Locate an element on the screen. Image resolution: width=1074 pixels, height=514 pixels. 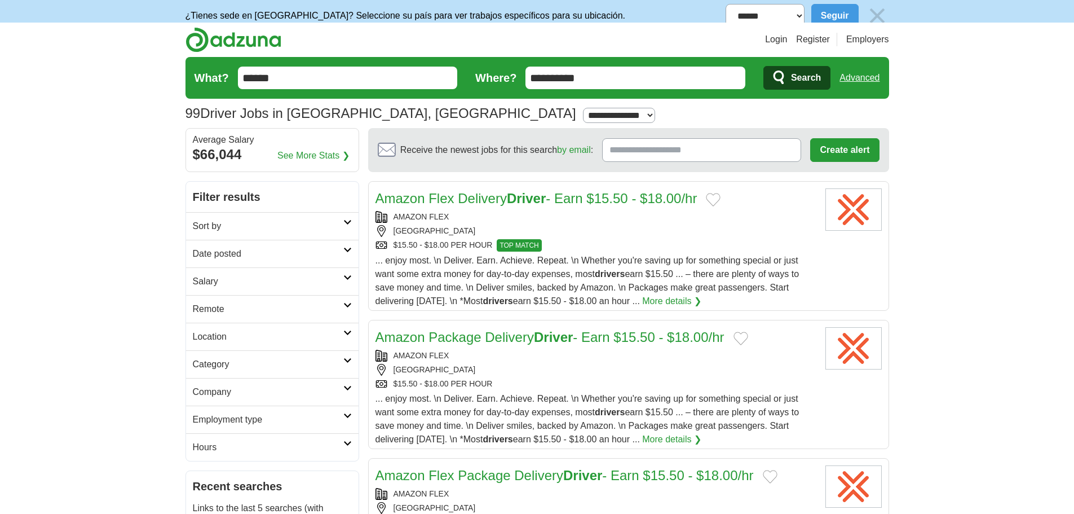
a: Employers is located at coordinates (868, 39).